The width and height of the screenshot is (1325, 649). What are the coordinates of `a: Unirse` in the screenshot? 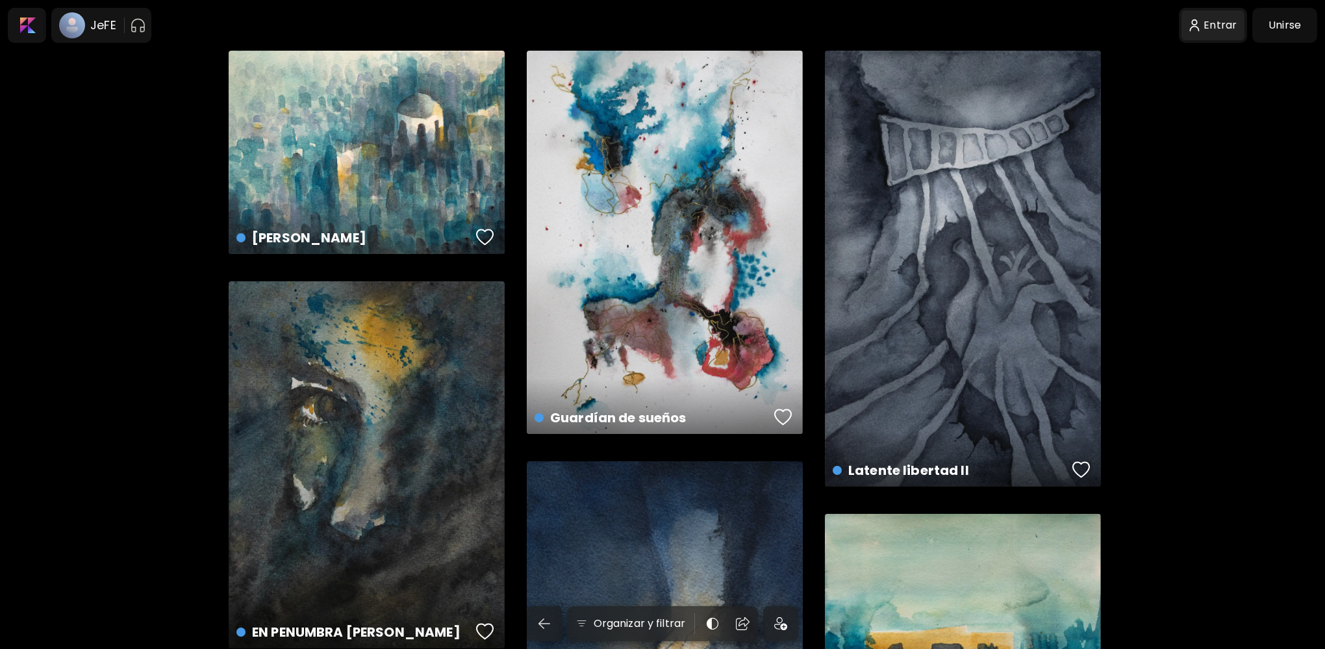 It's located at (1285, 25).